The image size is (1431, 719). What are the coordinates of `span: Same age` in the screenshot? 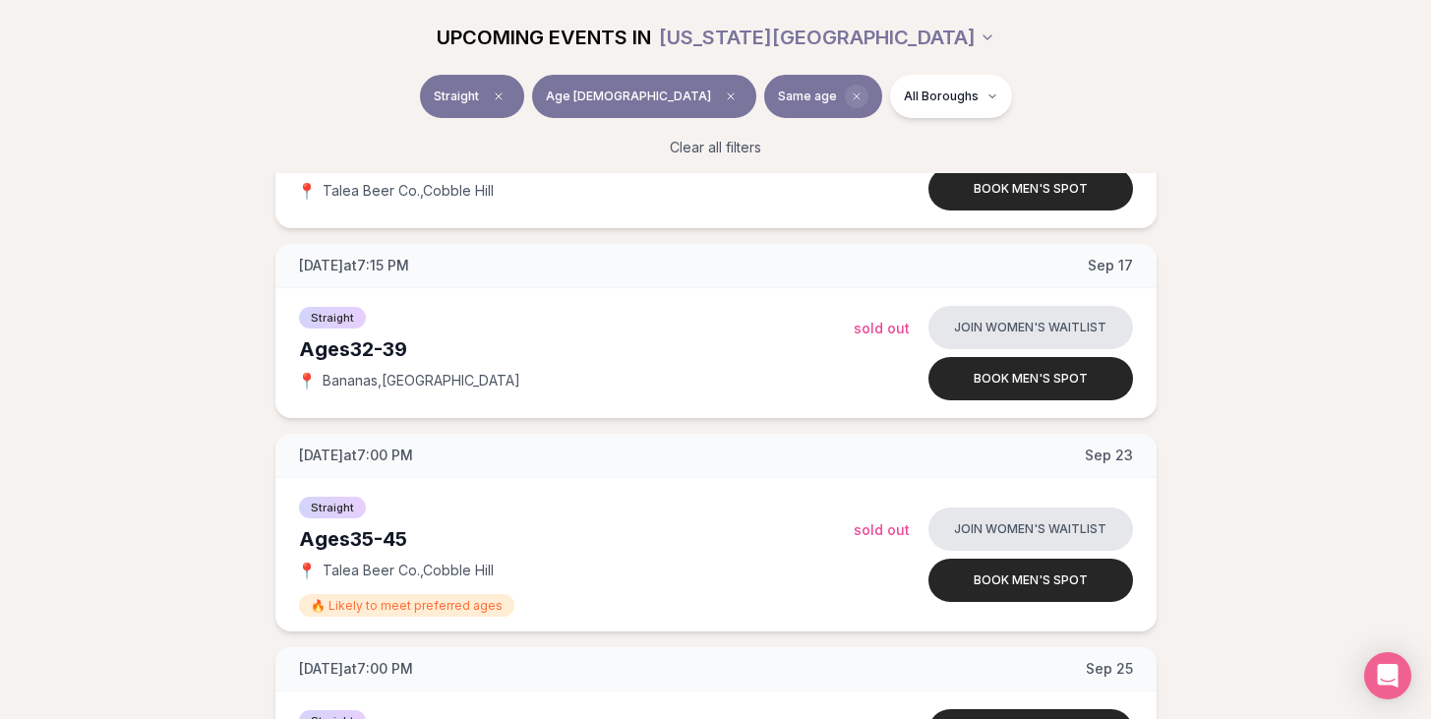 It's located at (807, 96).